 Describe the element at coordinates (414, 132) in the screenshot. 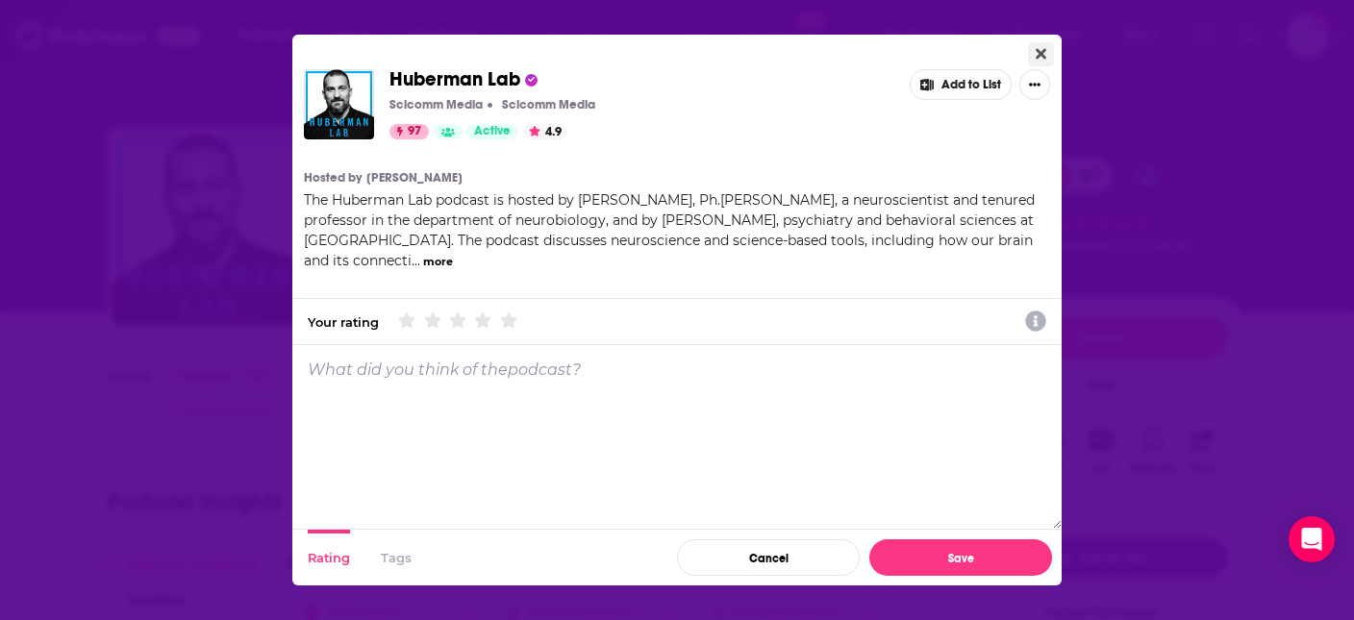

I see `span: 97` at that location.